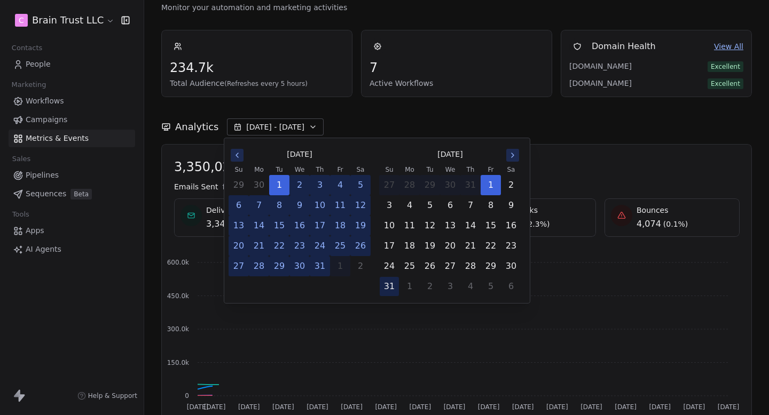 The height and width of the screenshot is (415, 769). I want to click on span: C, so click(21, 20).